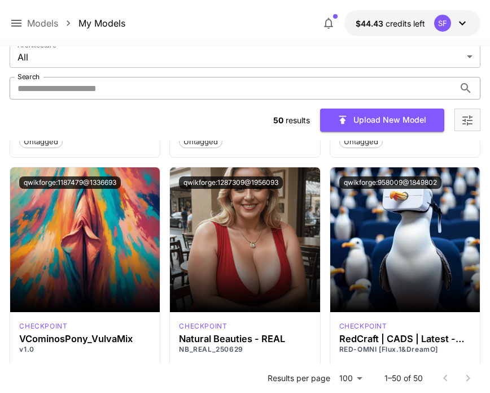 This screenshot has width=490, height=393. What do you see at coordinates (70, 182) in the screenshot?
I see `button: qwikforge:1187479@1336693` at bounding box center [70, 182].